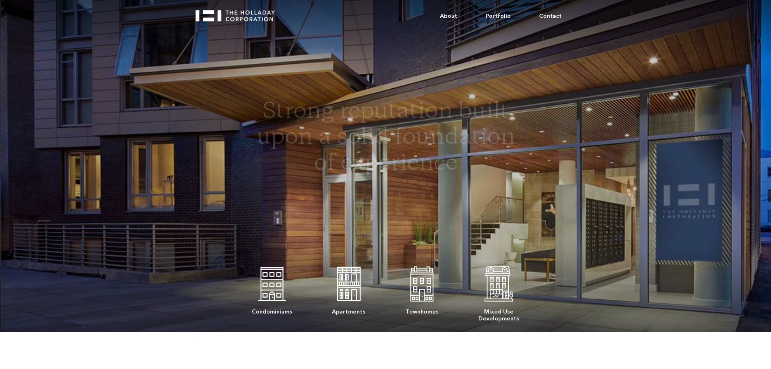  Describe the element at coordinates (272, 309) in the screenshot. I see `div: Condominiums` at that location.